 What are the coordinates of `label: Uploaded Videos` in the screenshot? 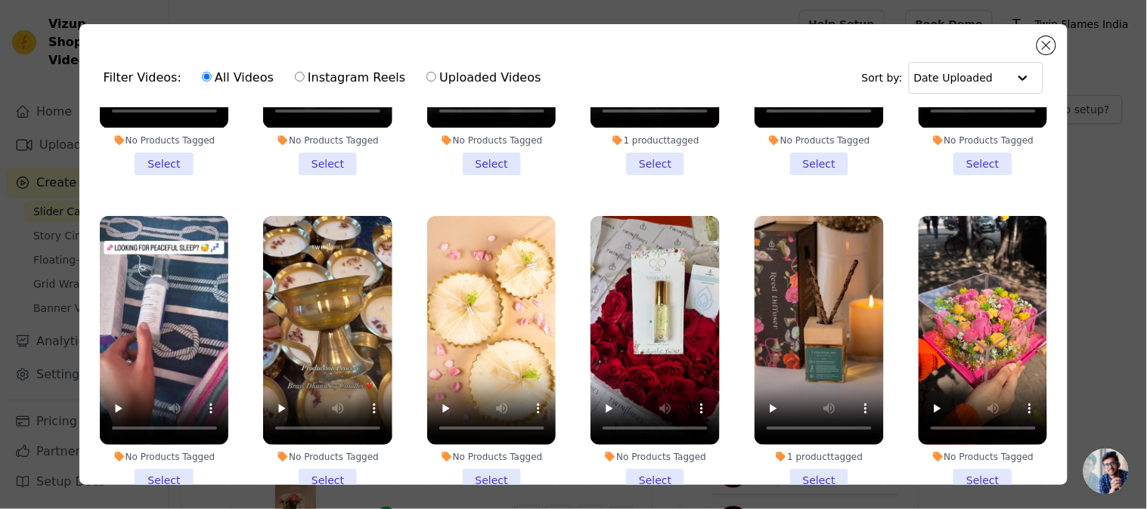 It's located at (483, 78).